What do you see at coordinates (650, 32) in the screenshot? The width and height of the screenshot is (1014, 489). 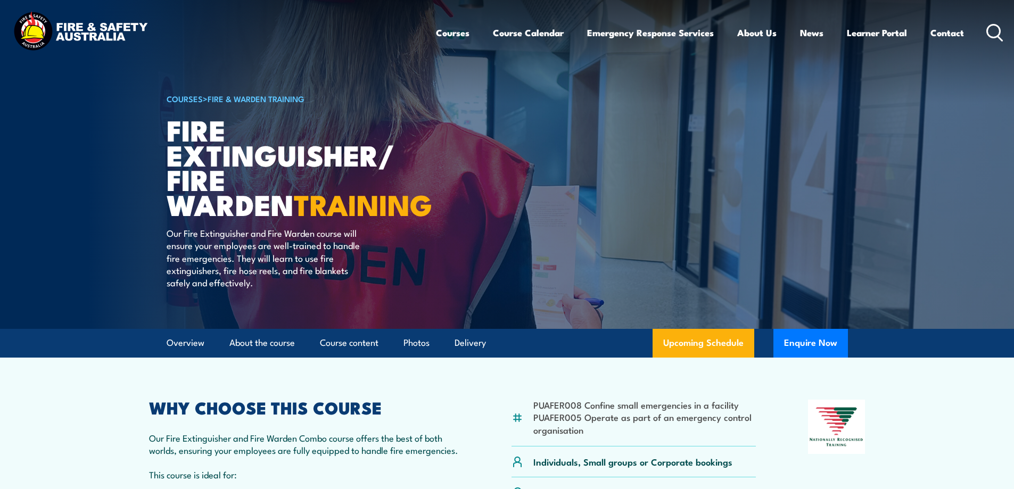 I see `a: Emergency Response Services` at bounding box center [650, 32].